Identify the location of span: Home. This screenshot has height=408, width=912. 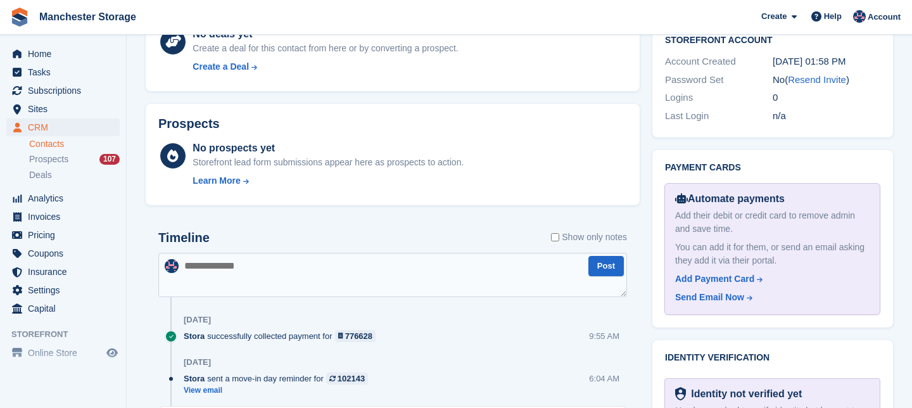
(66, 54).